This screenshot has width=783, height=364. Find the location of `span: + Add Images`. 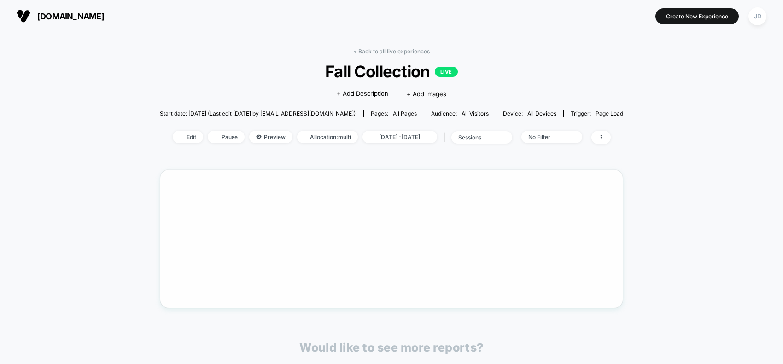

span: + Add Images is located at coordinates (426, 94).